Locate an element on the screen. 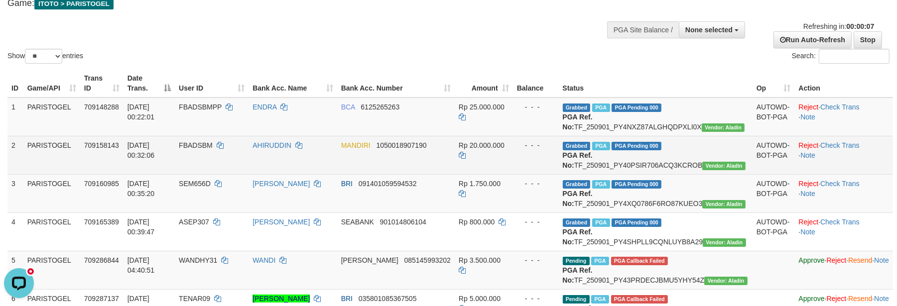 This screenshot has height=306, width=897. td: TF_250901_PY4NXZ87ALGHQDPXLI0X is located at coordinates (656, 117).